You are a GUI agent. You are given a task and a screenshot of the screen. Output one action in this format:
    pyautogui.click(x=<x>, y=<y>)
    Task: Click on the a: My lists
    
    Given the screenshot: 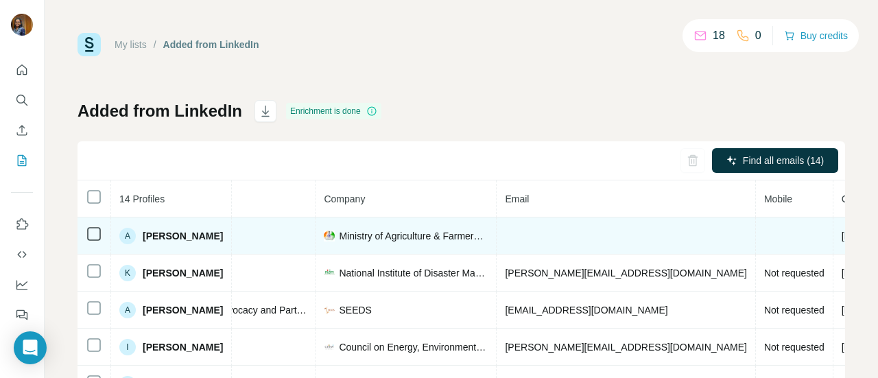 What is the action you would take?
    pyautogui.click(x=130, y=45)
    